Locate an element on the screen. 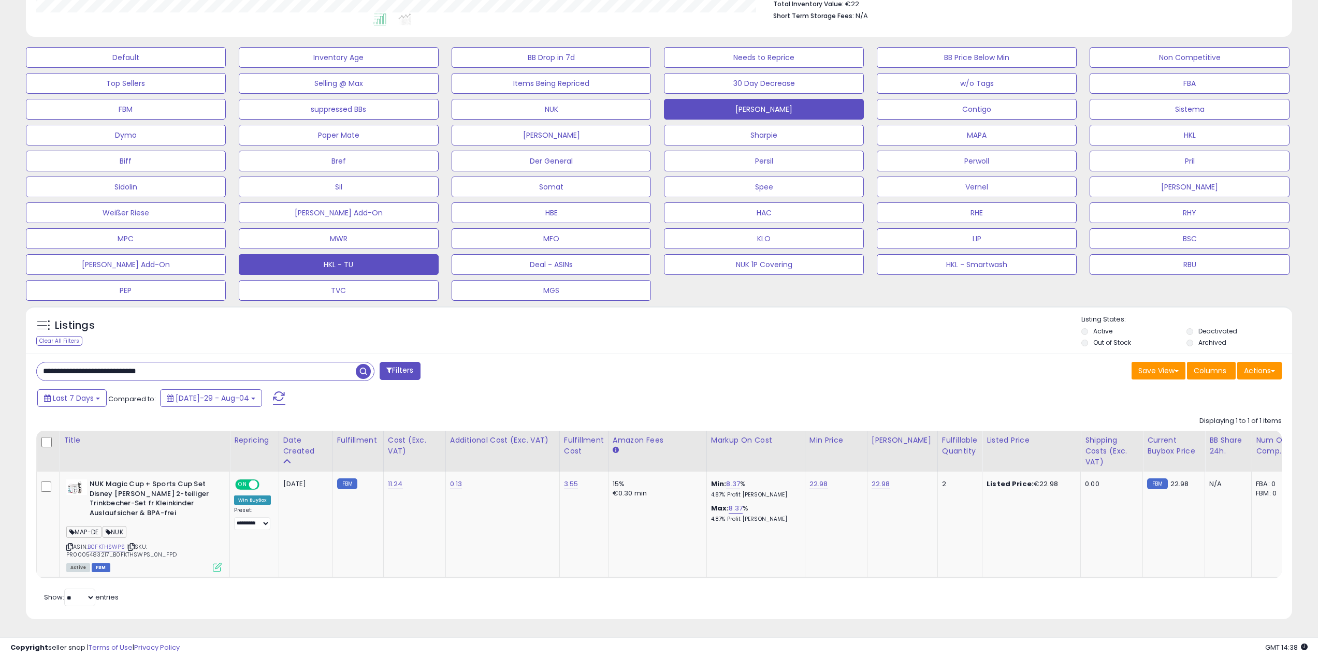 Image resolution: width=1318 pixels, height=658 pixels. button: Contigo is located at coordinates (977, 109).